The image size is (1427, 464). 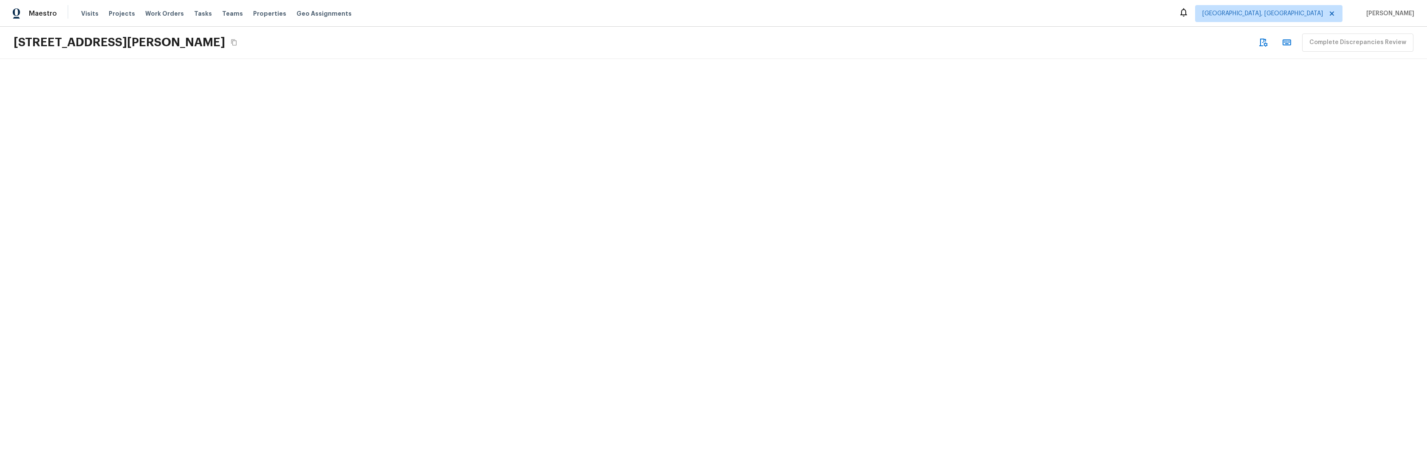 What do you see at coordinates (232, 14) in the screenshot?
I see `span: Teams` at bounding box center [232, 14].